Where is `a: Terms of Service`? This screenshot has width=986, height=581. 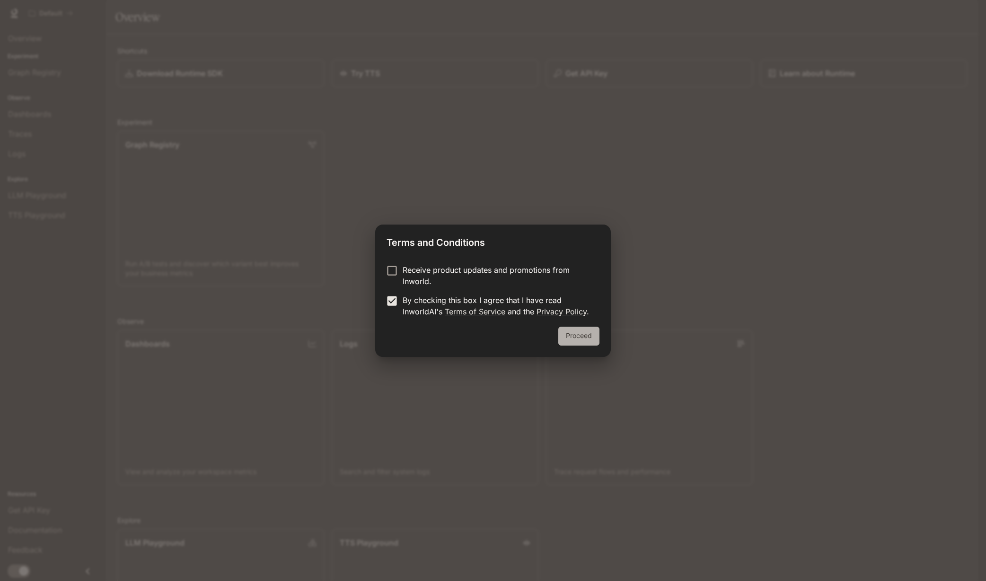 a: Terms of Service is located at coordinates (475, 312).